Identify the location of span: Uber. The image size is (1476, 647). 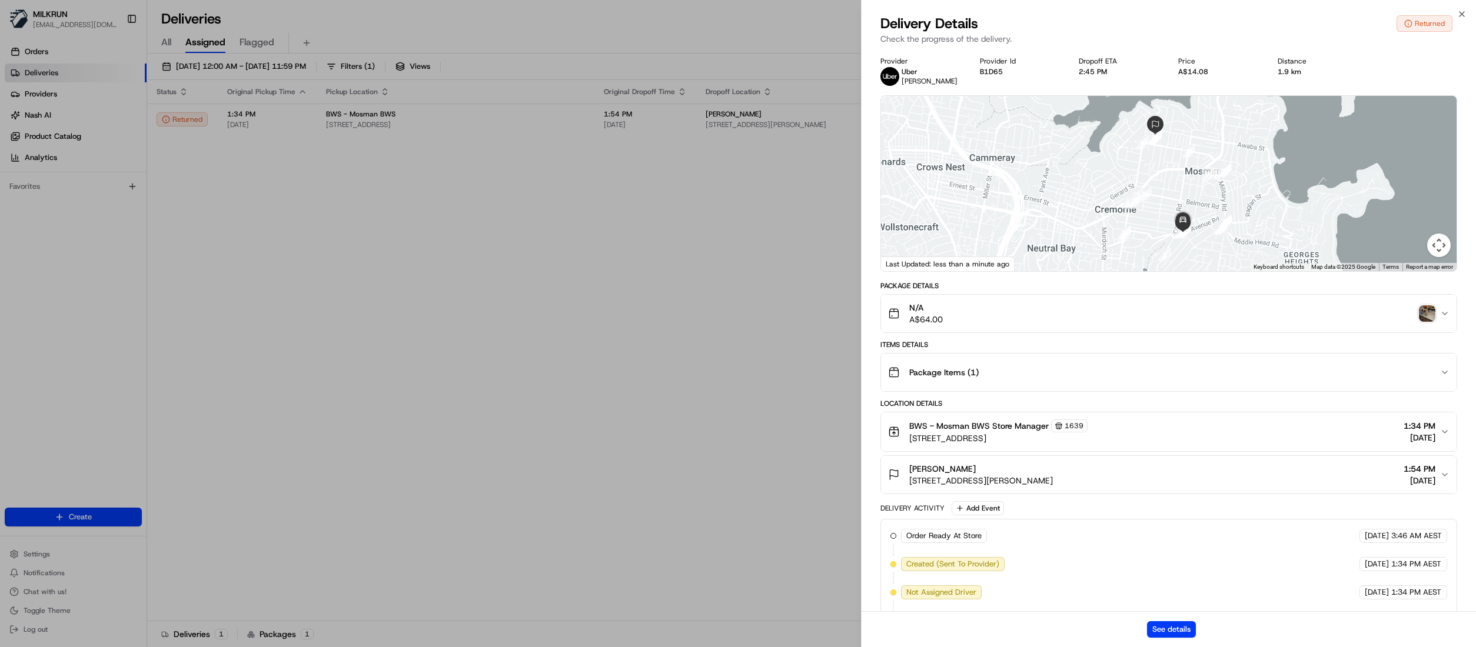
(909, 72).